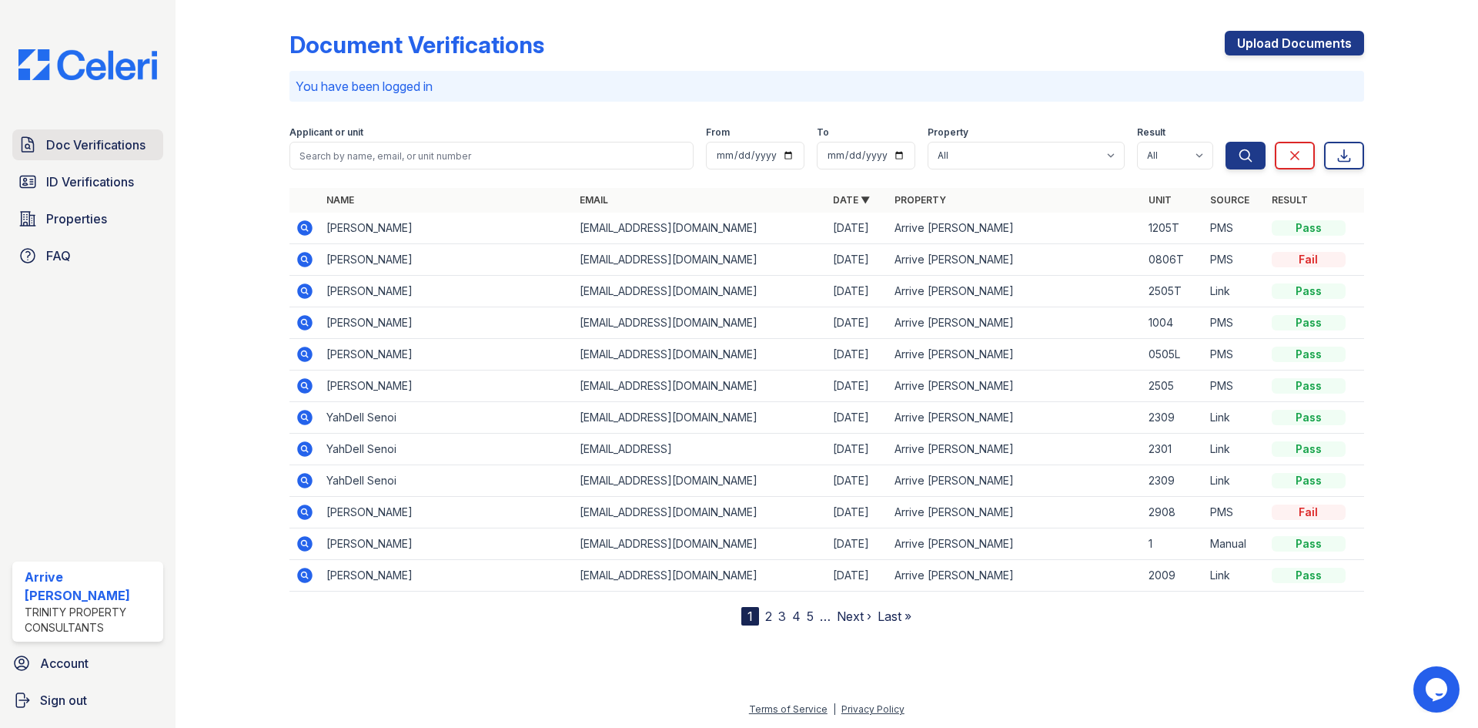 The height and width of the screenshot is (728, 1478). I want to click on a: Privacy Policy, so click(873, 708).